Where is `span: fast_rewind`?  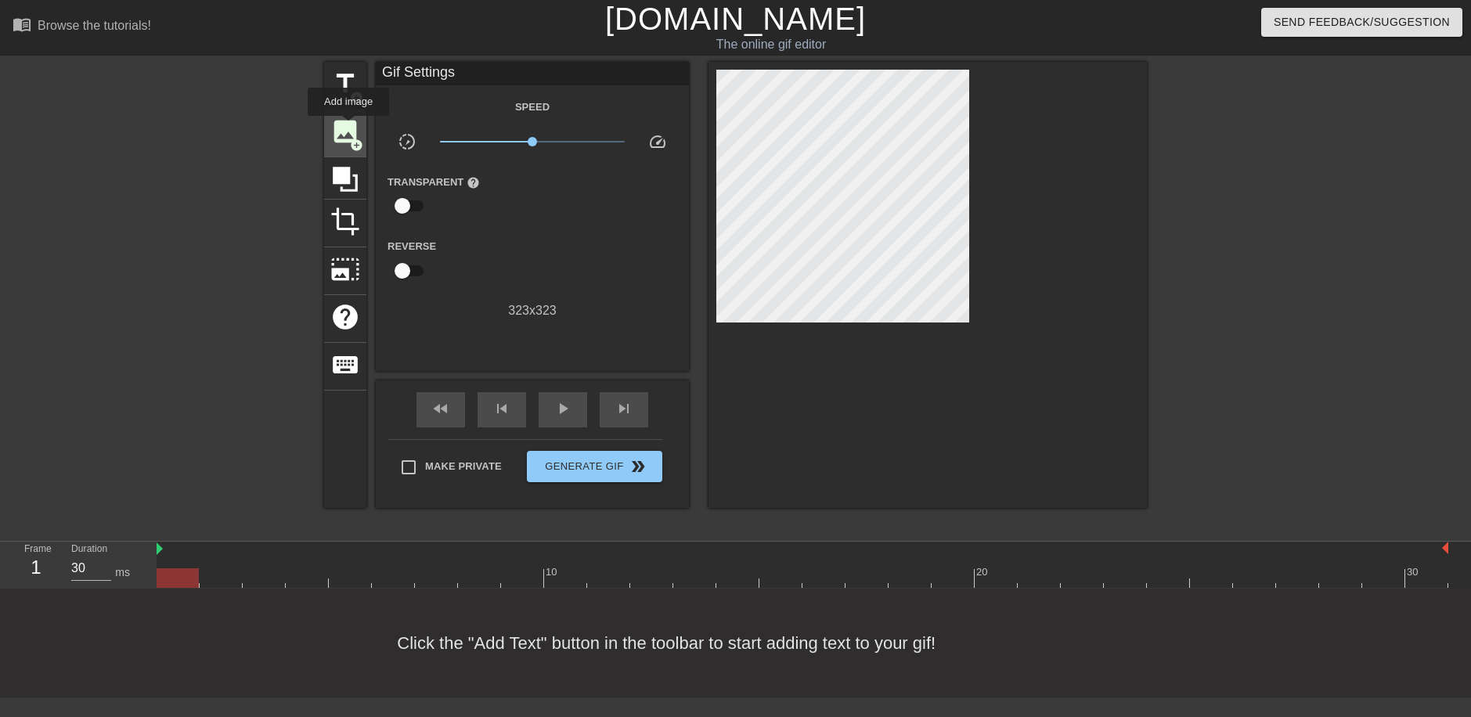 span: fast_rewind is located at coordinates (441, 409).